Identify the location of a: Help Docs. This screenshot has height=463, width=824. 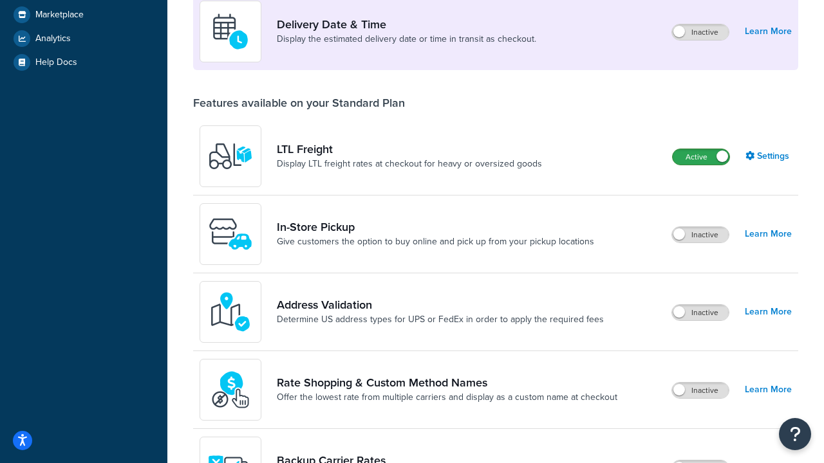
(84, 62).